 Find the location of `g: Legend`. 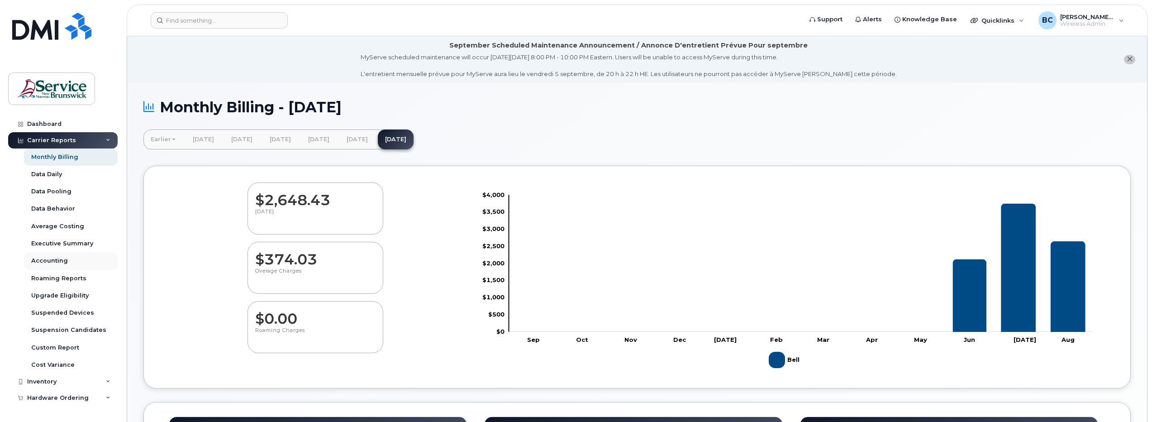

g: Legend is located at coordinates (785, 360).